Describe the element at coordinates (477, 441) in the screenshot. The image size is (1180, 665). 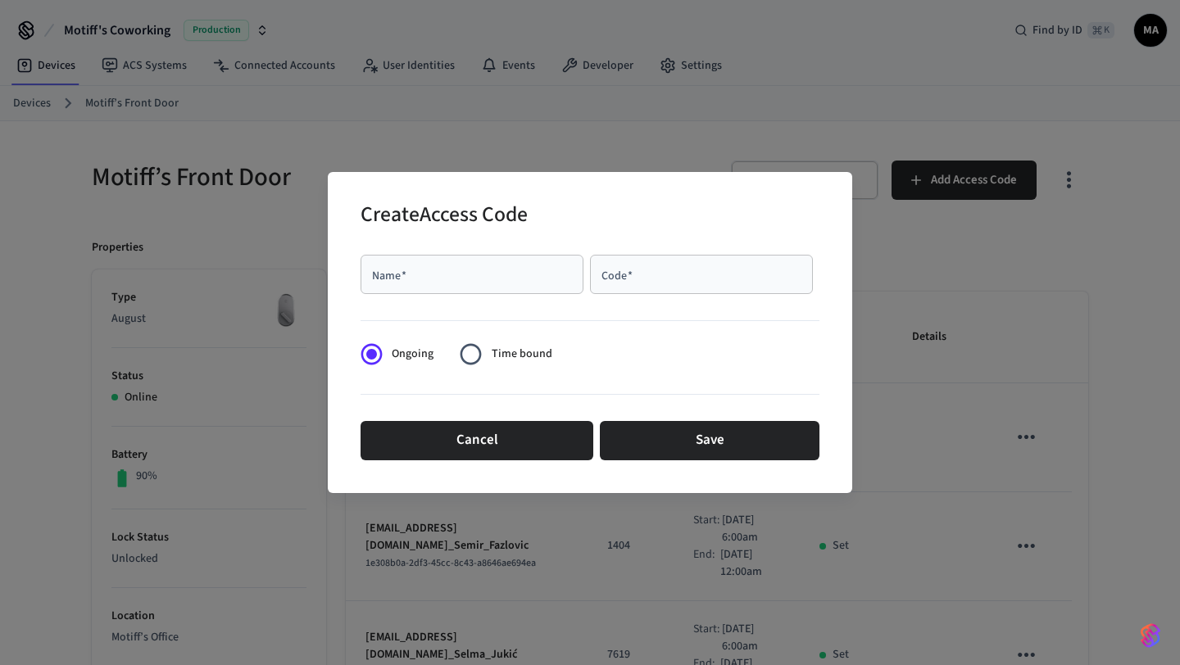
I see `button: Cancel` at that location.